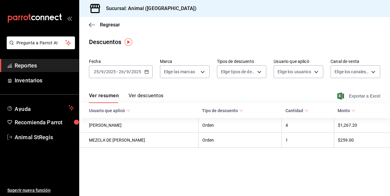 This screenshot has height=196, width=390. What do you see at coordinates (355, 62) in the screenshot?
I see `label: Canal de venta` at bounding box center [355, 62].